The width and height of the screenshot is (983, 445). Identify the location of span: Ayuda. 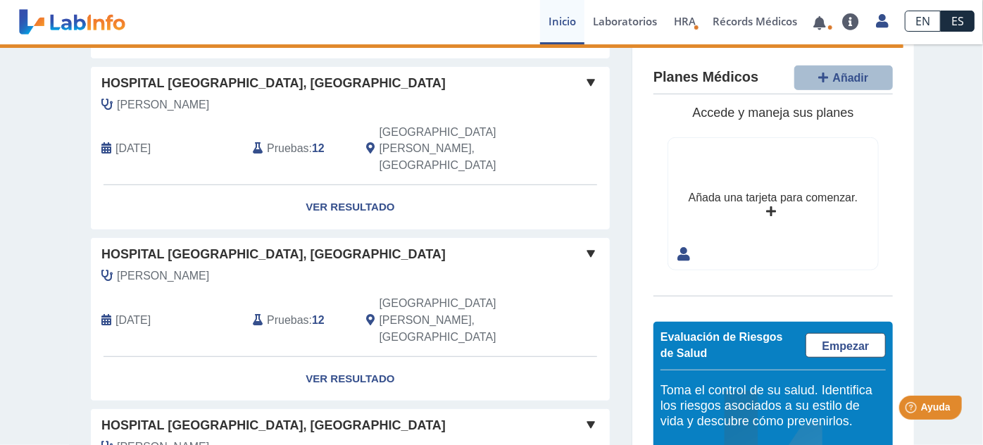
(78, 17).